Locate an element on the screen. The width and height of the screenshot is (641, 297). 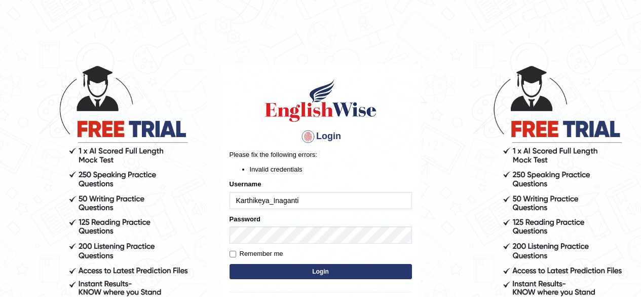
button: Login is located at coordinates (321, 271).